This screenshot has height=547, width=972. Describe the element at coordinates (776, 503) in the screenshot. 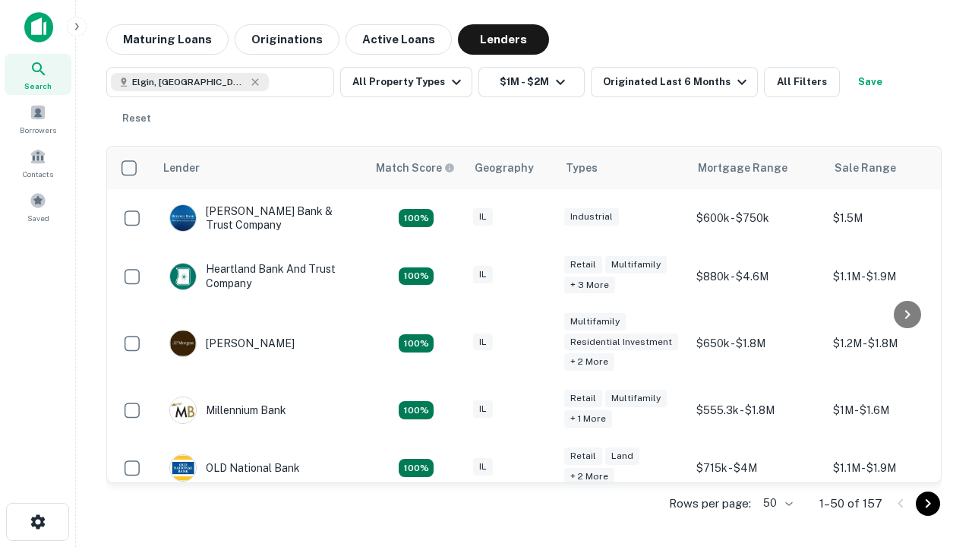

I see `div: 50` at that location.